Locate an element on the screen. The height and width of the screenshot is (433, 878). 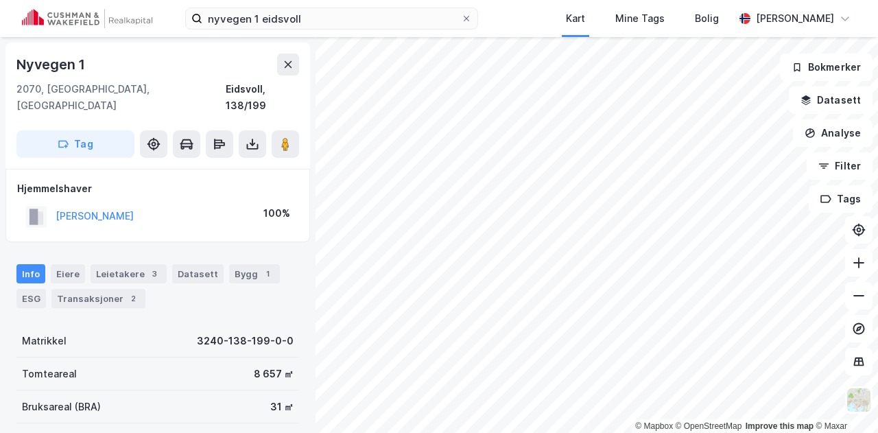
a: OpenStreetMap is located at coordinates (708, 426).